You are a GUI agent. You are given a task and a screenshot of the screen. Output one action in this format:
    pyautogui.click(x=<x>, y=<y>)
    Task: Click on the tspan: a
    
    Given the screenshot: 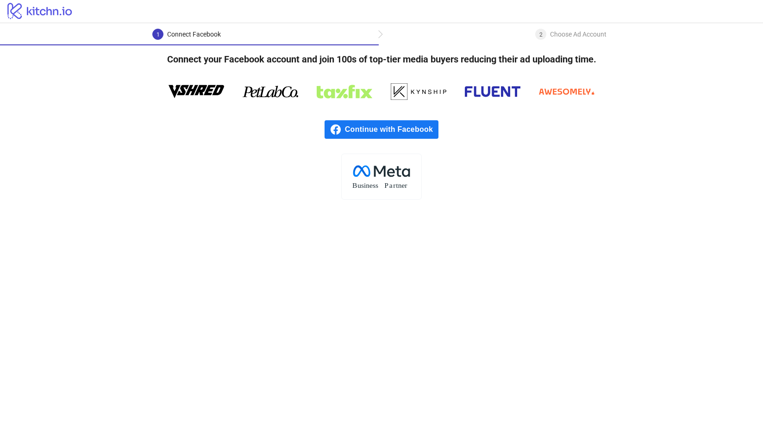 What is the action you would take?
    pyautogui.click(x=391, y=185)
    